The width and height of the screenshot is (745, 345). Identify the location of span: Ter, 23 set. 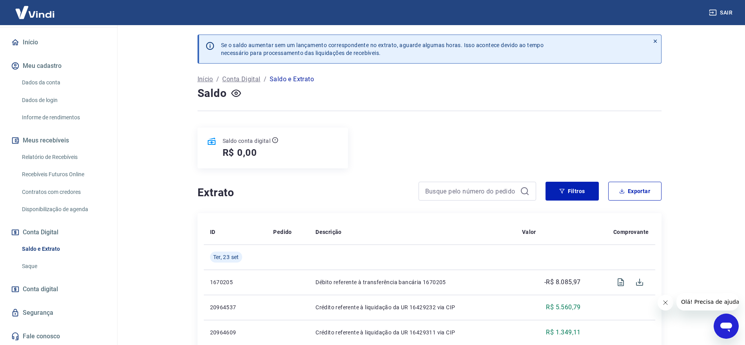
(226, 257).